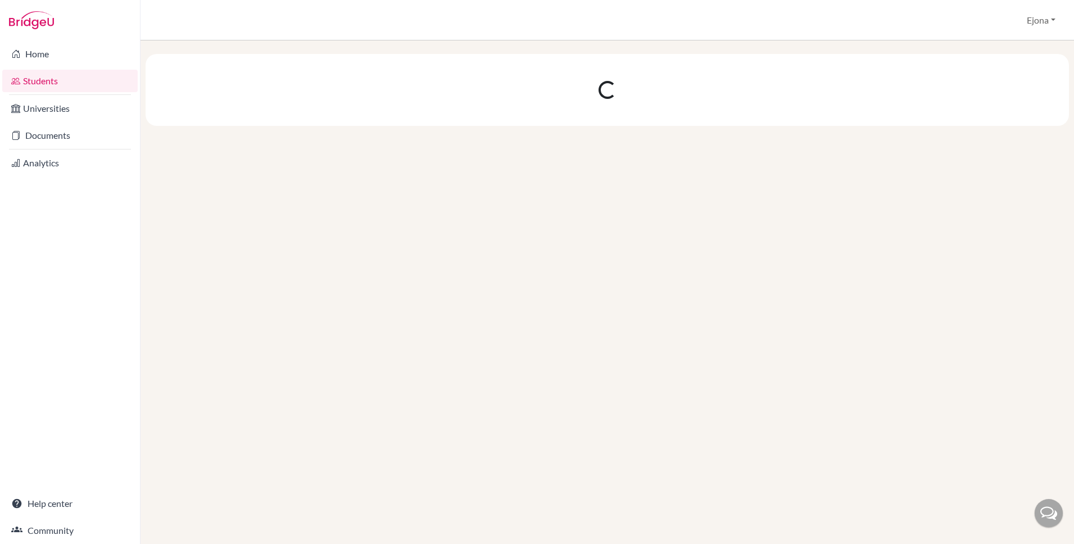  I want to click on button: Ejona, so click(1040, 20).